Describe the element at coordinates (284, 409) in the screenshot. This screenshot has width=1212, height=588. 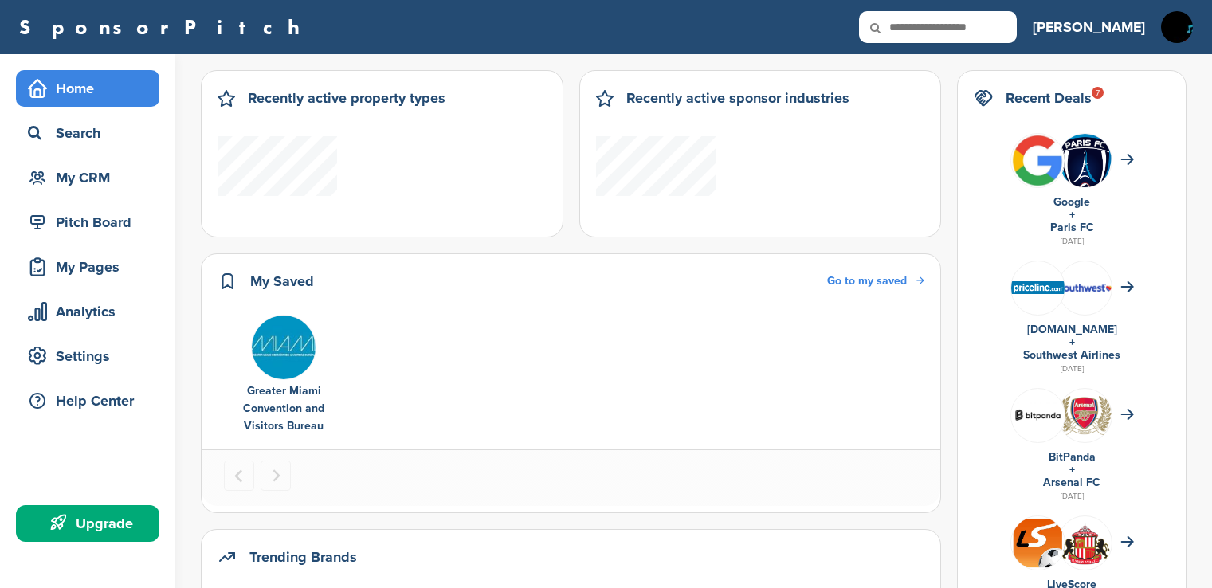
I see `div: Greater Miami Convention and Visitors Bureau` at that location.